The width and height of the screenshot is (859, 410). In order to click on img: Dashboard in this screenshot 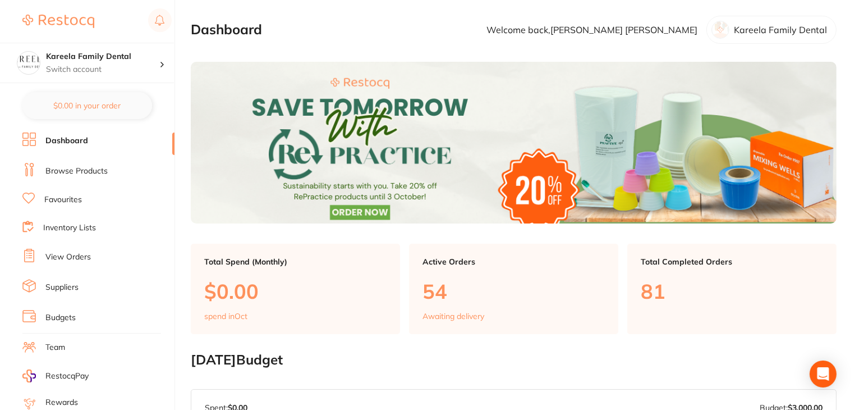, I will do `click(513, 142)`.